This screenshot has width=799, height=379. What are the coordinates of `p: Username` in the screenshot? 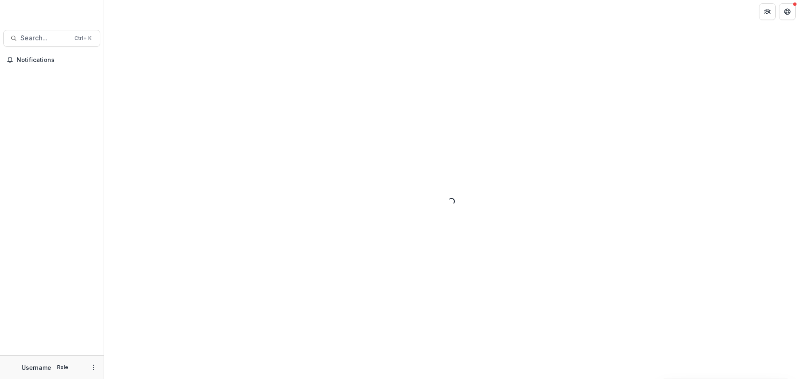 It's located at (36, 368).